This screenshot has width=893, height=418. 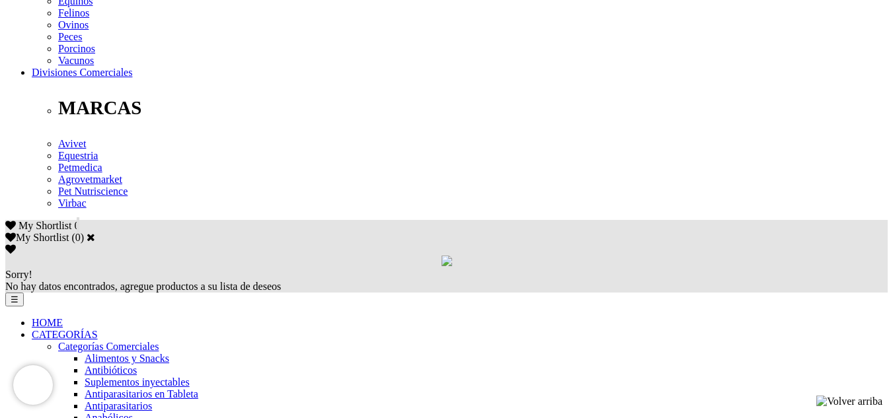 I want to click on span: Petmedica, so click(x=80, y=167).